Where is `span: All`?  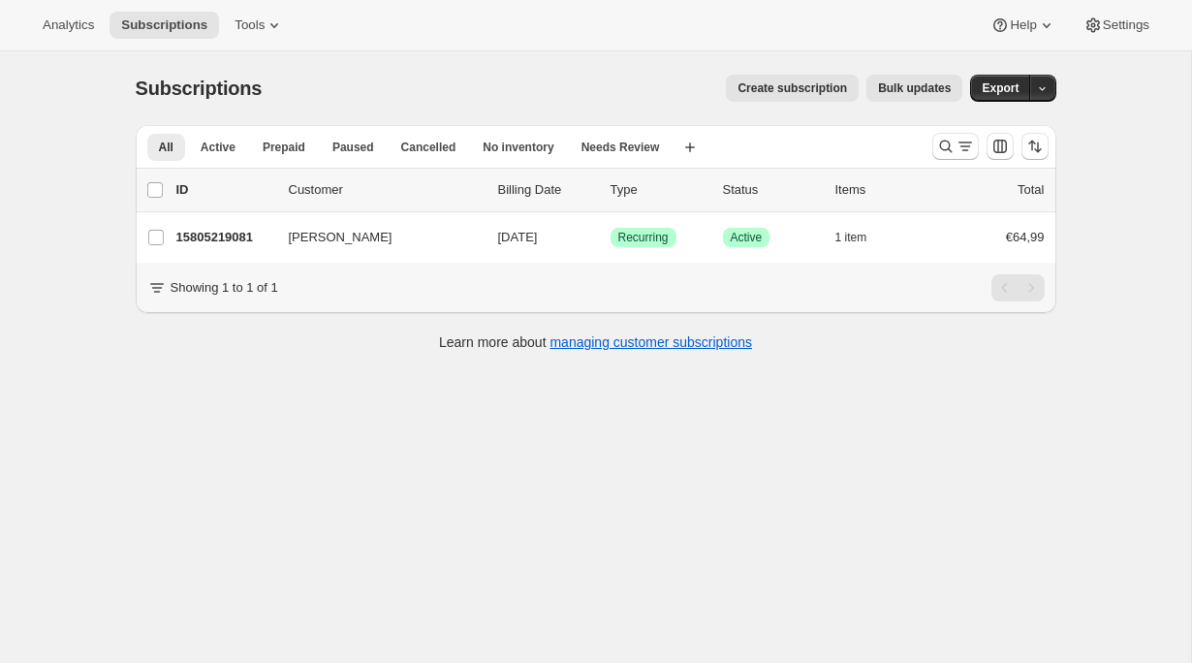 span: All is located at coordinates (166, 147).